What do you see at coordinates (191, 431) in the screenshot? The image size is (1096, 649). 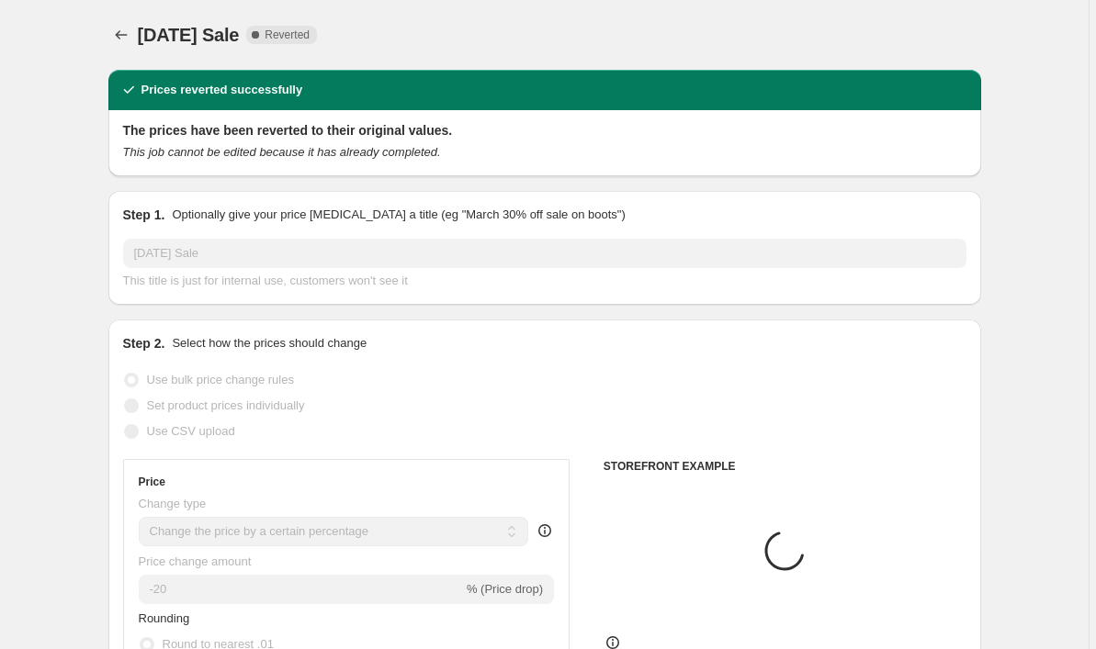 I see `span: Use CSV upload` at bounding box center [191, 431].